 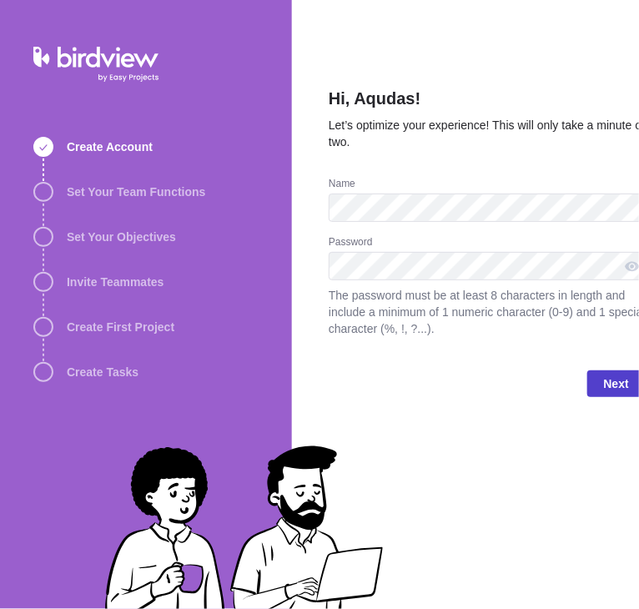 I want to click on span: Next, so click(x=617, y=384).